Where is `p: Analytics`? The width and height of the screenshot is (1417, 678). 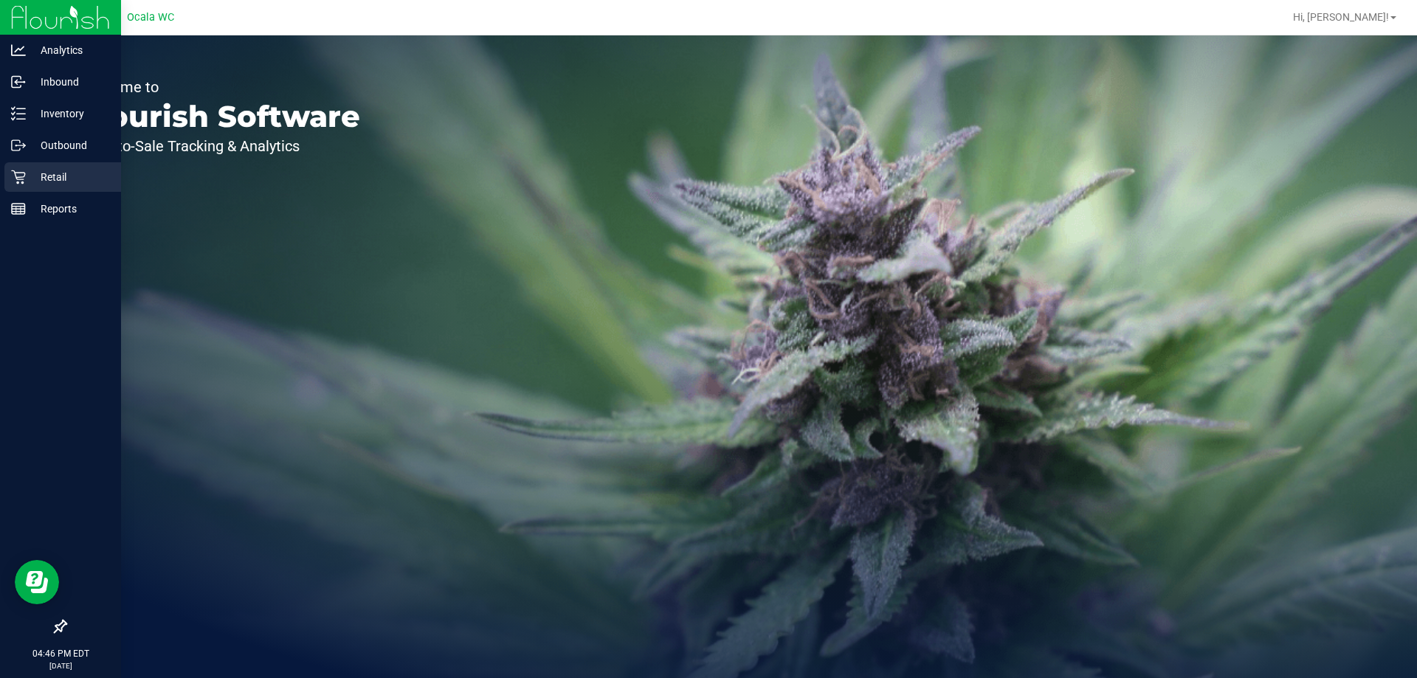 p: Analytics is located at coordinates (70, 50).